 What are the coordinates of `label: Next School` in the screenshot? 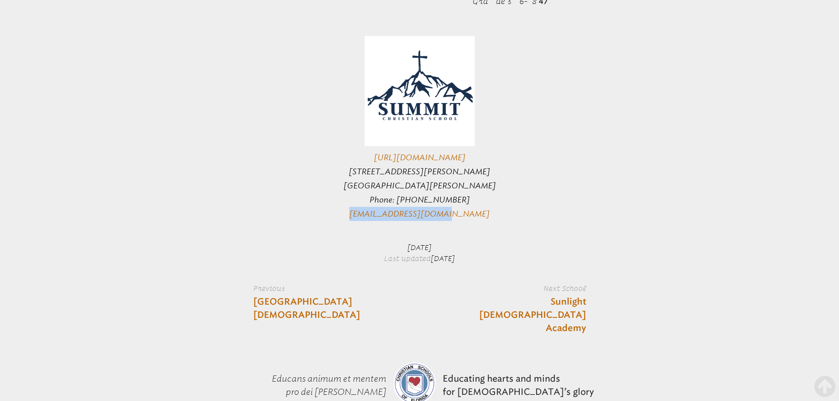 It's located at (523, 289).